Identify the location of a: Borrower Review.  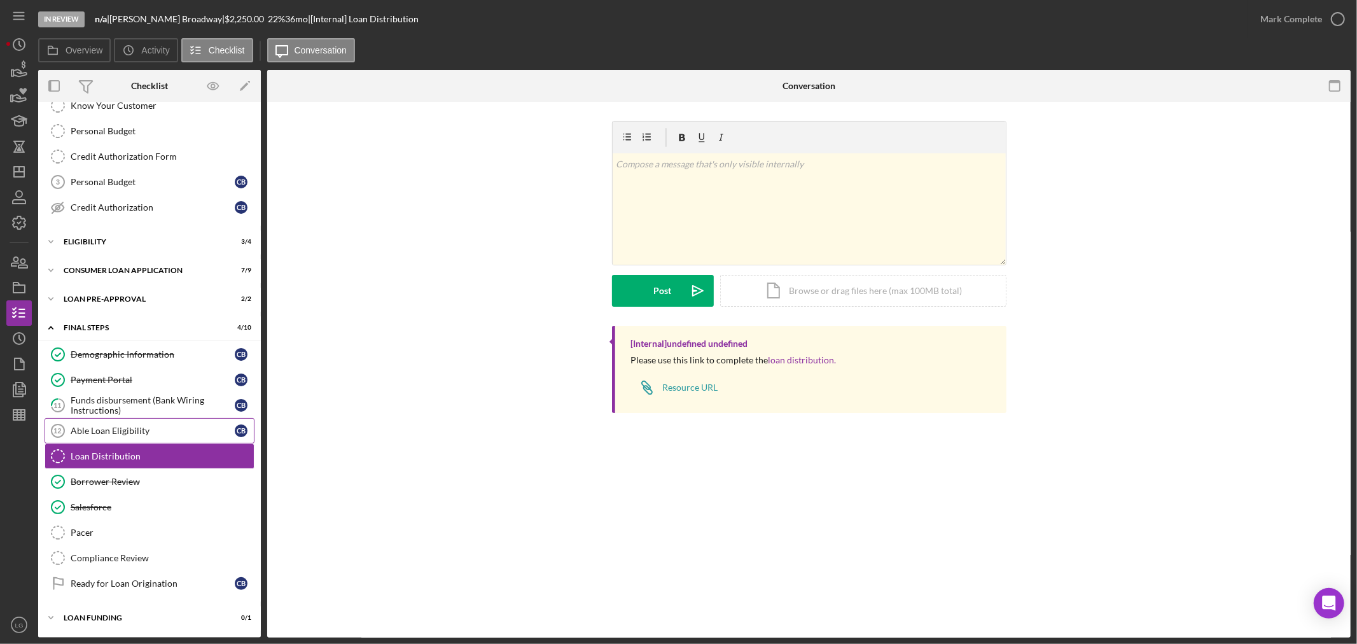
(149, 482).